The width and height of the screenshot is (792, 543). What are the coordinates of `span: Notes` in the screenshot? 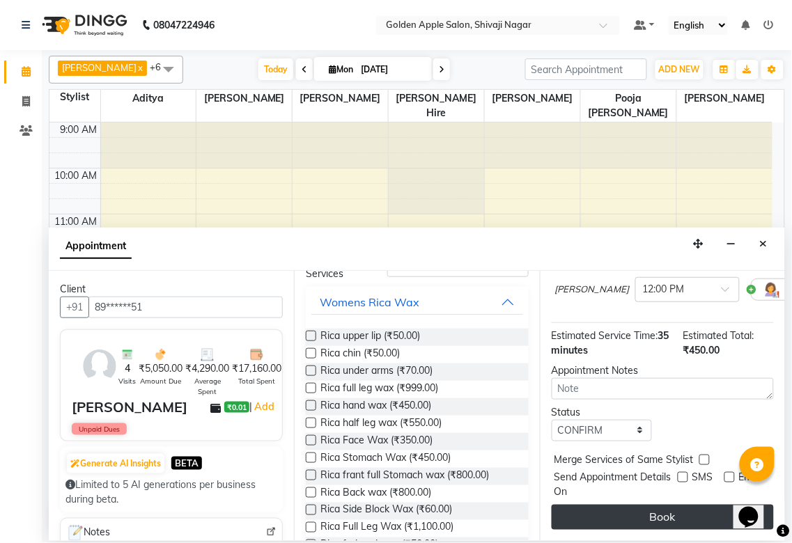 It's located at (88, 534).